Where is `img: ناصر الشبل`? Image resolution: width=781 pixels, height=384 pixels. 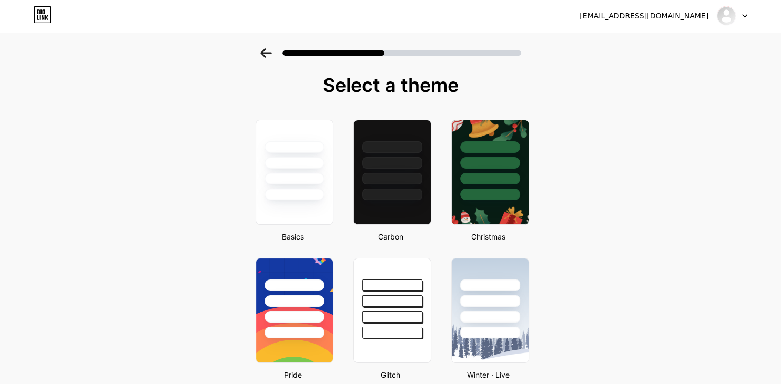 img: ناصر الشبل is located at coordinates (726, 16).